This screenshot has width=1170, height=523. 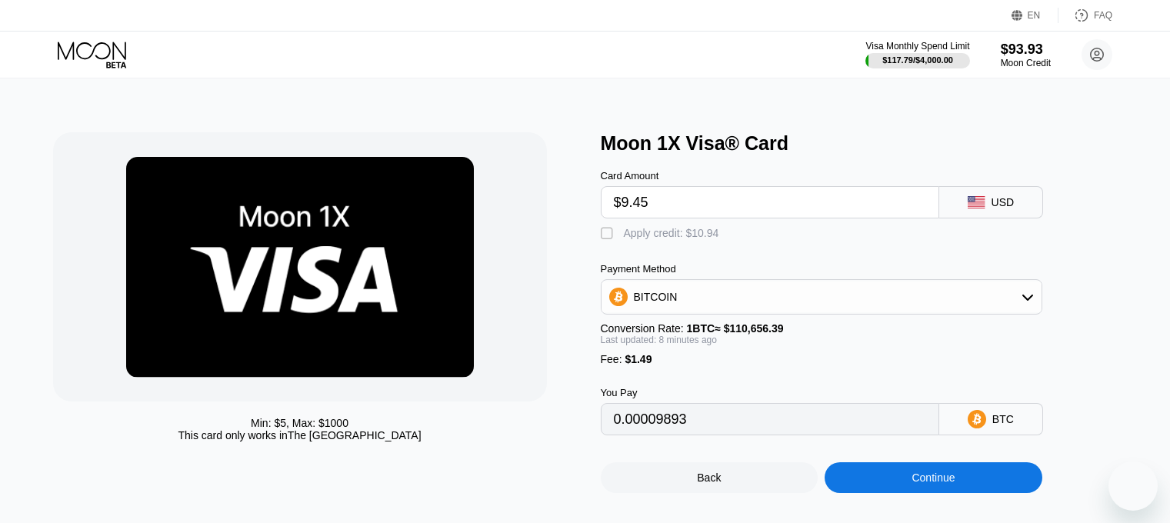 I want to click on div: Continue, so click(x=933, y=477).